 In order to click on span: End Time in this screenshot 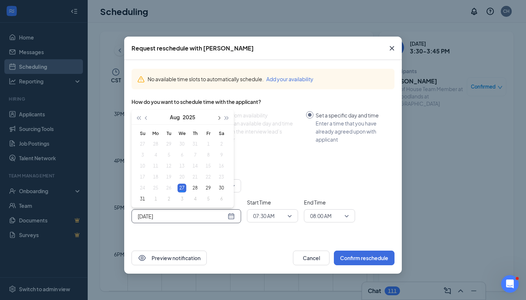, I will do `click(330, 202)`.